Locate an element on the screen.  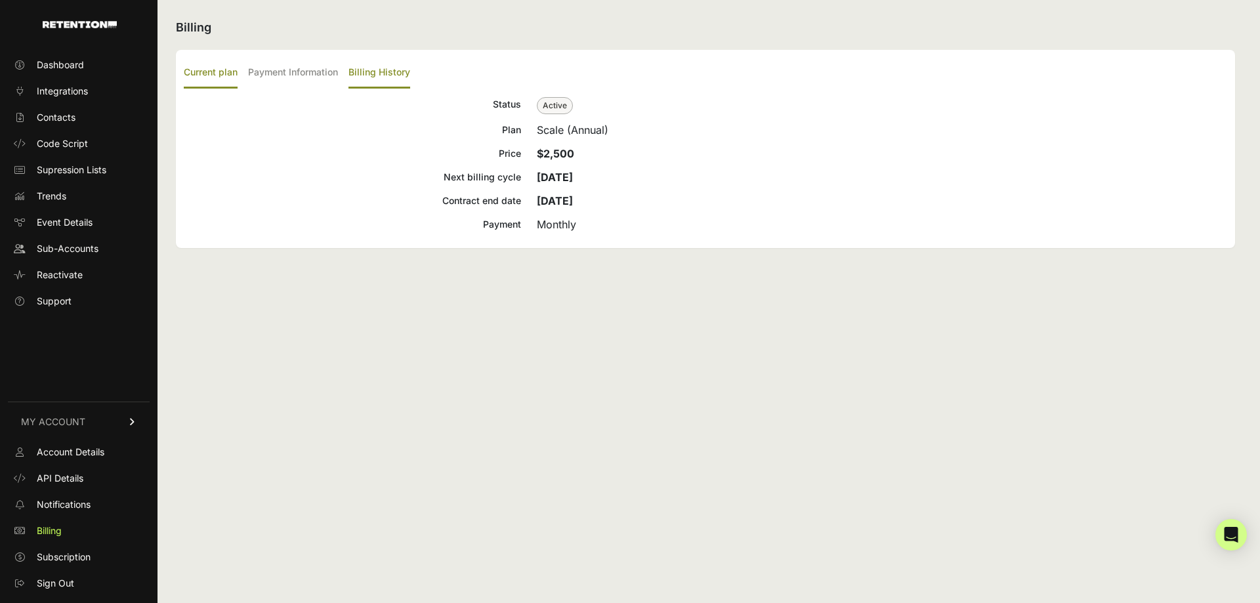
h2: Billing is located at coordinates (706, 28).